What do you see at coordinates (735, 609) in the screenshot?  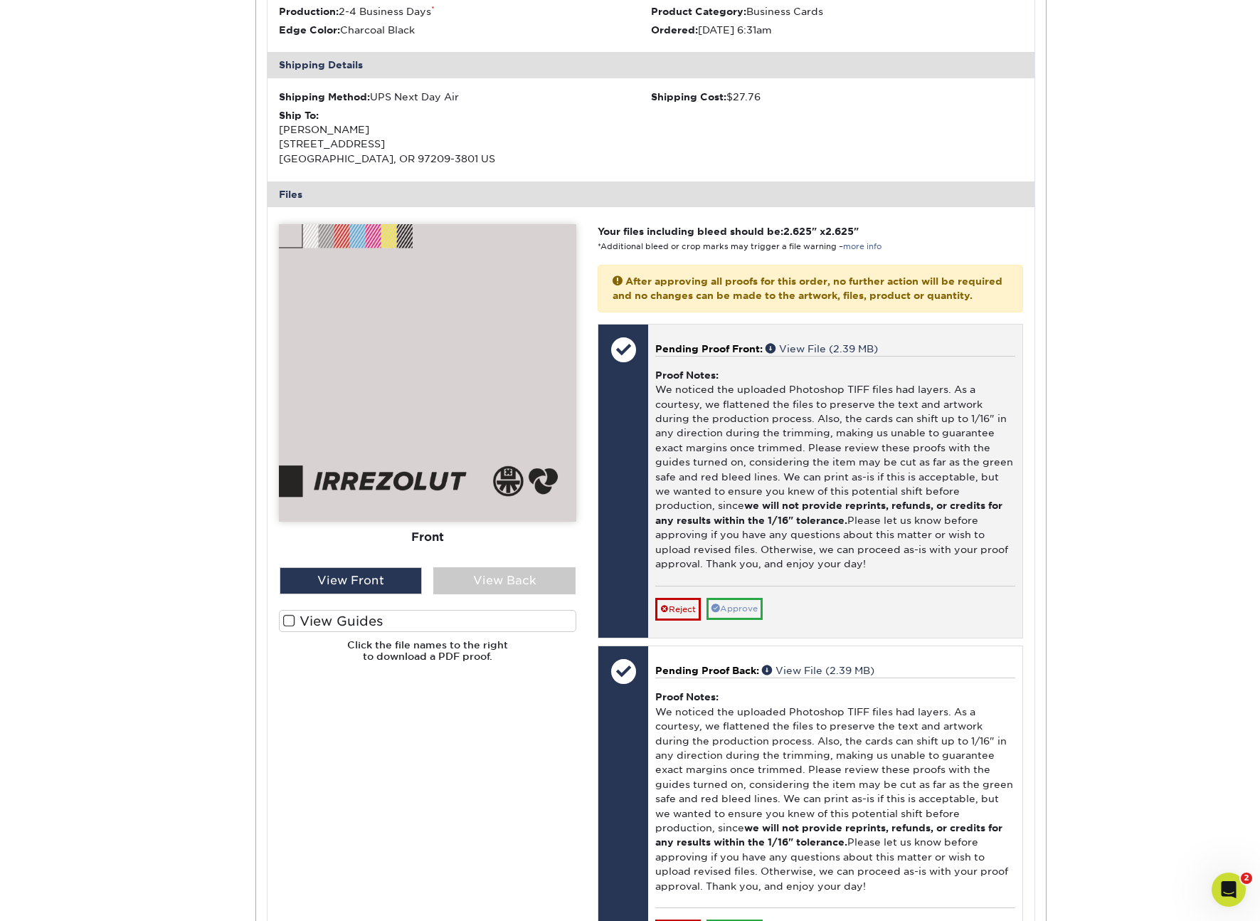 I see `a: Approve` at bounding box center [735, 609].